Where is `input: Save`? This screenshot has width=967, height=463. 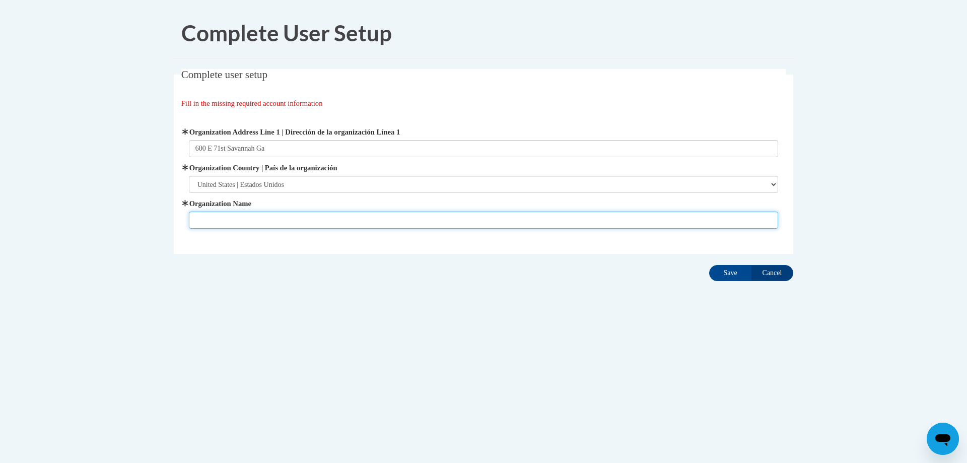
input: Save is located at coordinates (730, 273).